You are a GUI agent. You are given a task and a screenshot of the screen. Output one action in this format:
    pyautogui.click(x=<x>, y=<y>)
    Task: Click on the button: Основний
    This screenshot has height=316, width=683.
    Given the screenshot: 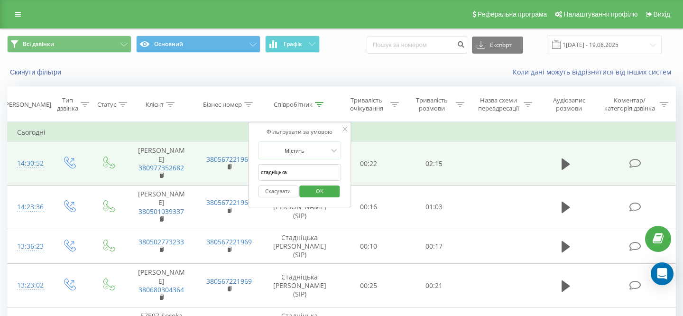 What is the action you would take?
    pyautogui.click(x=198, y=44)
    